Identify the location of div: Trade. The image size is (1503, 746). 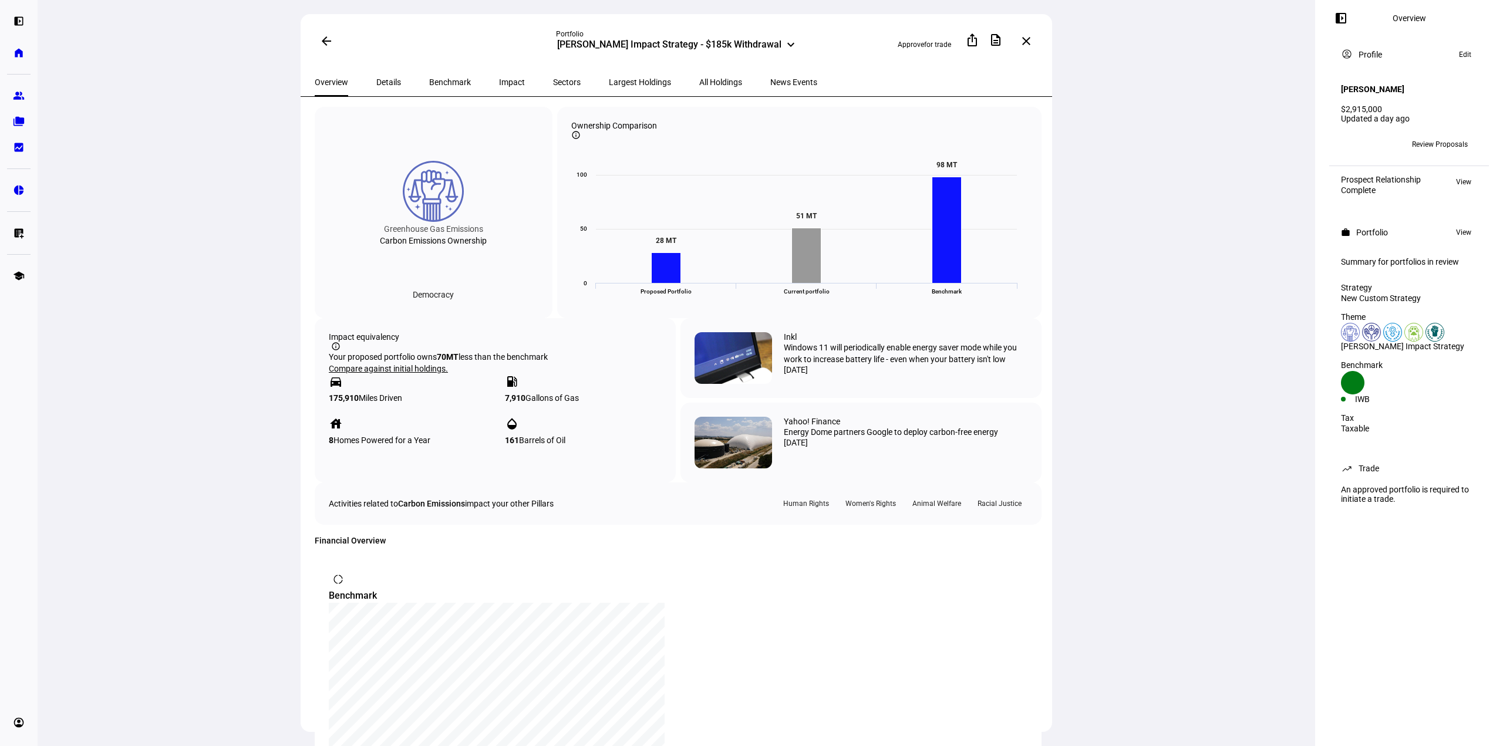
(1369, 469).